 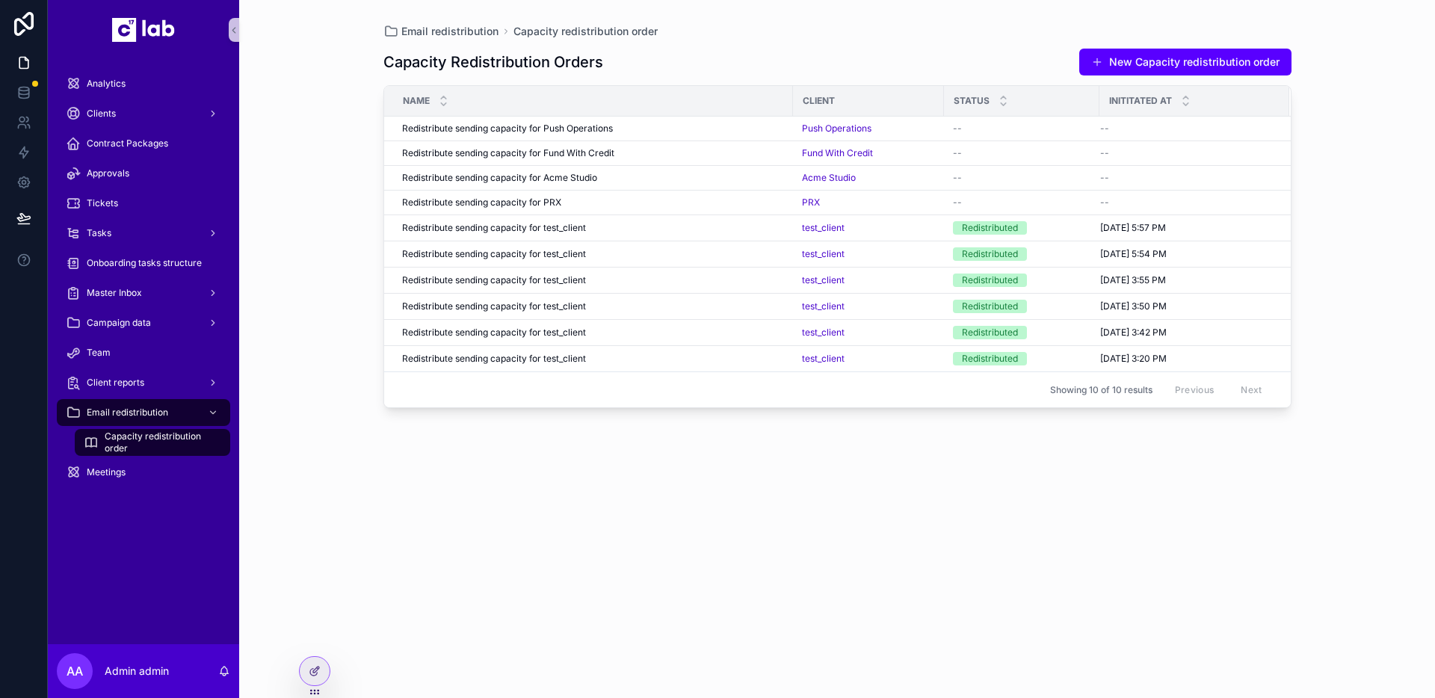 What do you see at coordinates (102, 203) in the screenshot?
I see `span: Tickets` at bounding box center [102, 203].